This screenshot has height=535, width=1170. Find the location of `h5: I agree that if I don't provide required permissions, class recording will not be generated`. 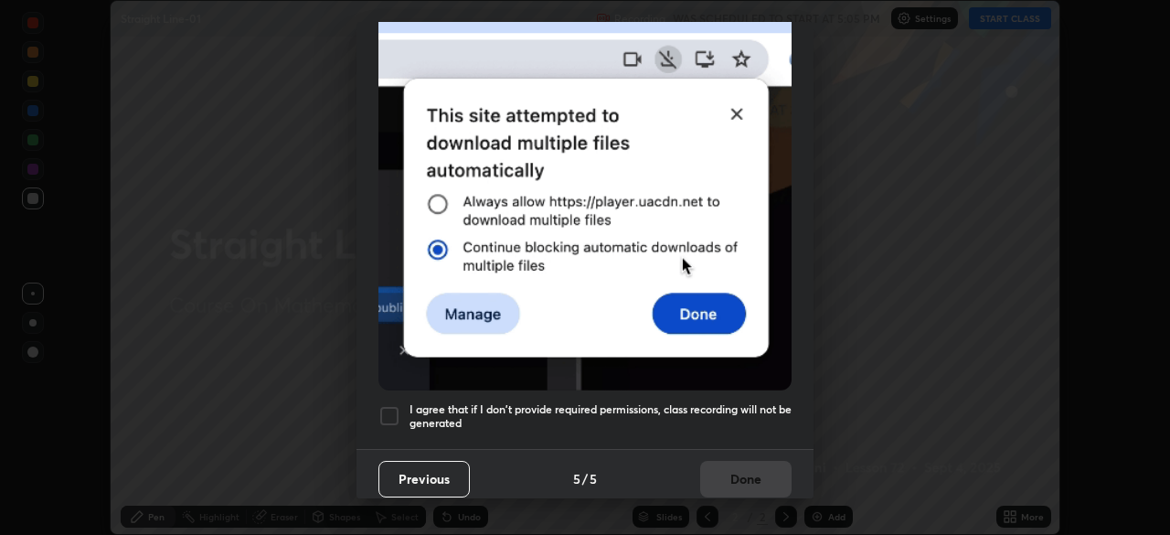

h5: I agree that if I don't provide required permissions, class recording will not be generated is located at coordinates (601, 416).